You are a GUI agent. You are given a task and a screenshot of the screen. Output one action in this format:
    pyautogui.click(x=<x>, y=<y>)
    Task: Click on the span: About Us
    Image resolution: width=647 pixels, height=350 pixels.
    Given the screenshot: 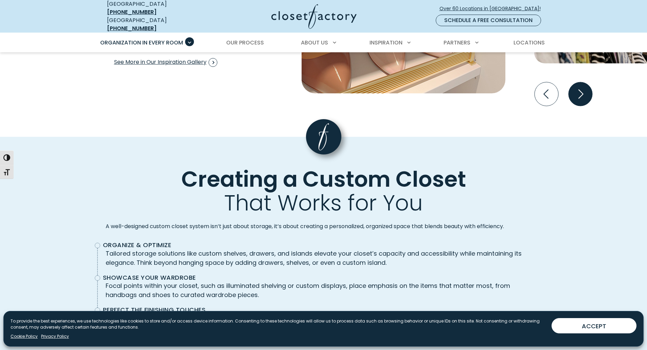 What is the action you would take?
    pyautogui.click(x=314, y=42)
    